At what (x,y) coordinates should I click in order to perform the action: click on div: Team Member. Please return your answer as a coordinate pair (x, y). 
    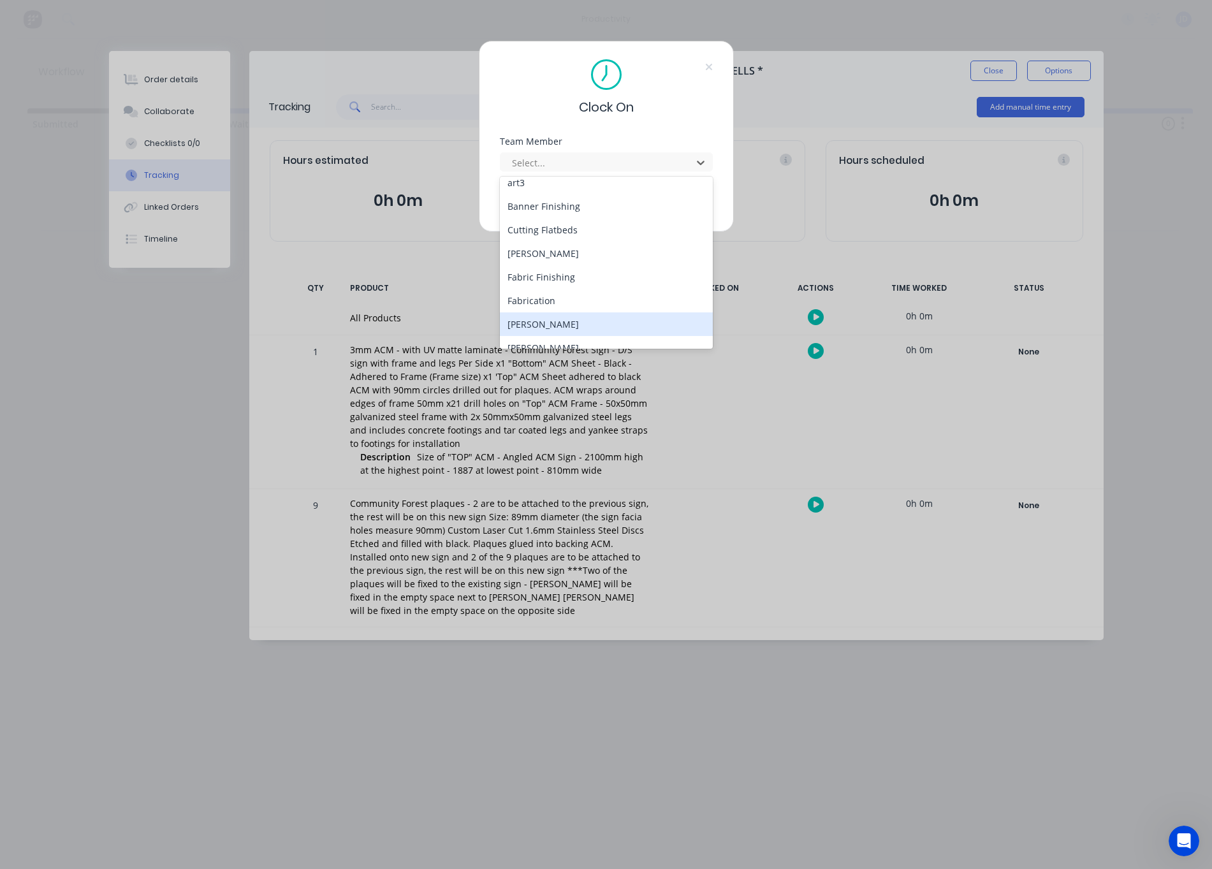
    Looking at the image, I should click on (606, 141).